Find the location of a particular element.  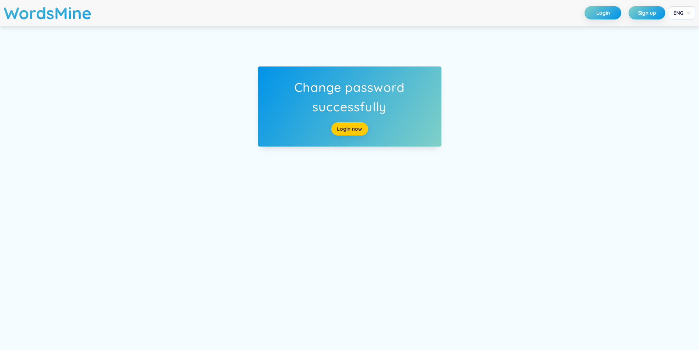

button: Sign up is located at coordinates (647, 13).